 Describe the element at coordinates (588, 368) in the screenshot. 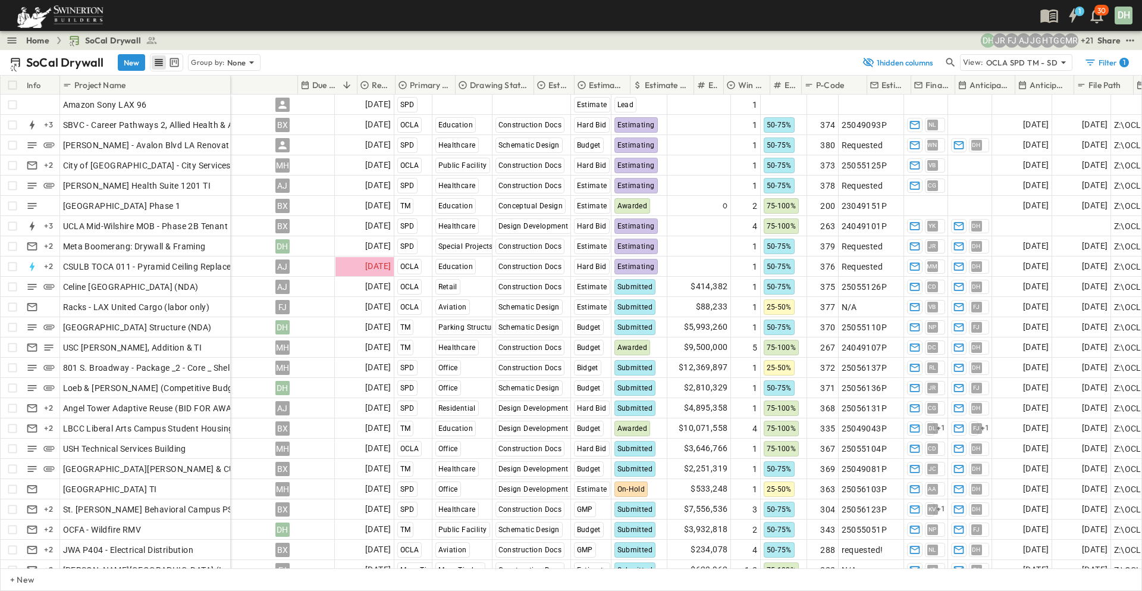

I see `span: Bidget` at that location.